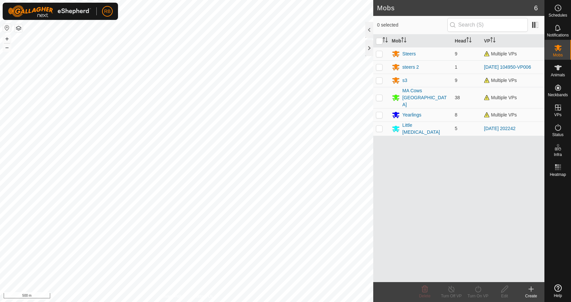 The image size is (571, 302). Describe the element at coordinates (456, 67) in the screenshot. I see `span: 1` at that location.